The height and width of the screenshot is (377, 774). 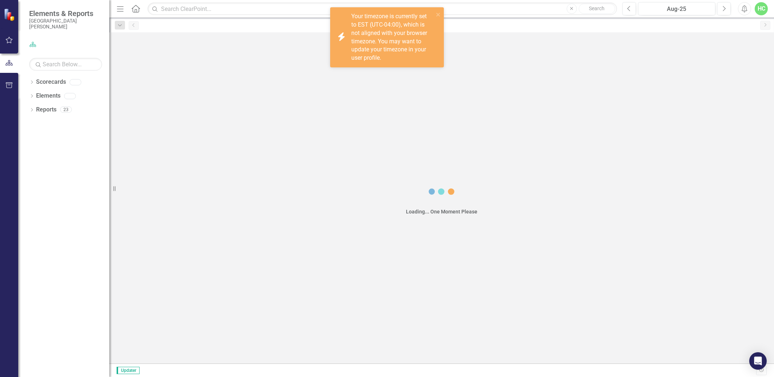 What do you see at coordinates (66, 64) in the screenshot?
I see `input: Search Below...` at bounding box center [66, 64].